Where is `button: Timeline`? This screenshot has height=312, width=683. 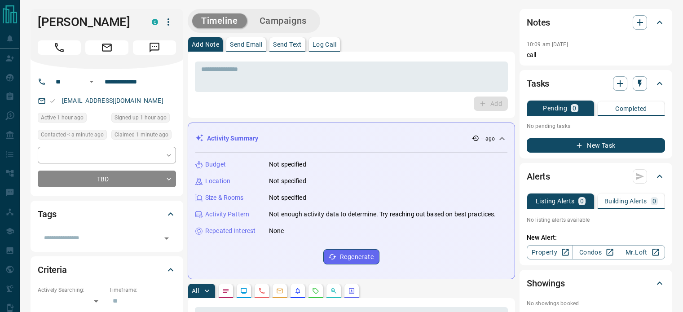
button: Timeline is located at coordinates (220, 21).